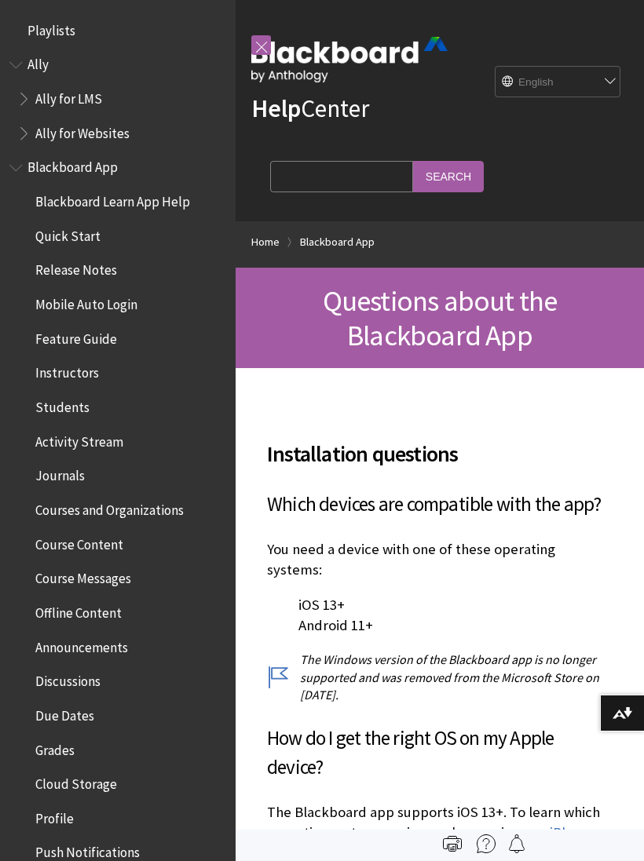 Image resolution: width=644 pixels, height=861 pixels. I want to click on span: Quick Start, so click(68, 233).